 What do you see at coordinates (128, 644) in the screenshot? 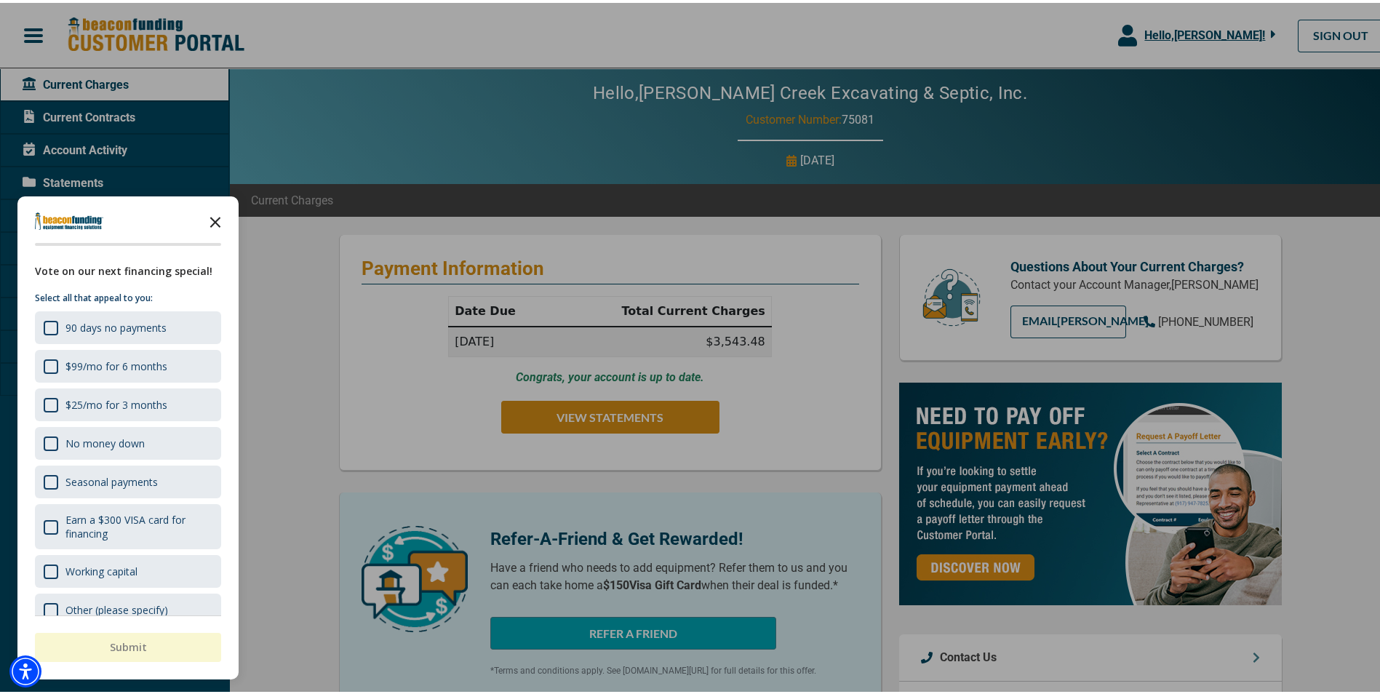
I see `button: Submit` at bounding box center [128, 644].